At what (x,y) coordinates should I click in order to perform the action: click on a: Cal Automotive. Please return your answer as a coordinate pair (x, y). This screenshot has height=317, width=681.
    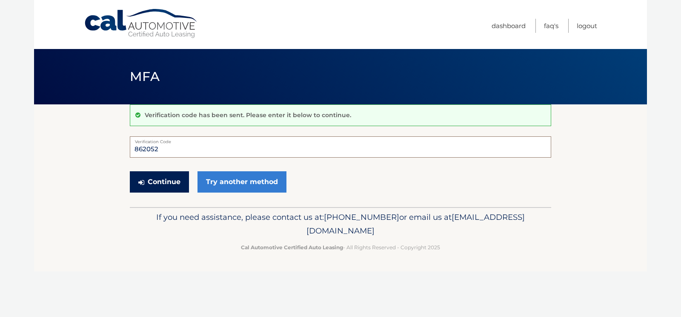
    Looking at the image, I should click on (141, 23).